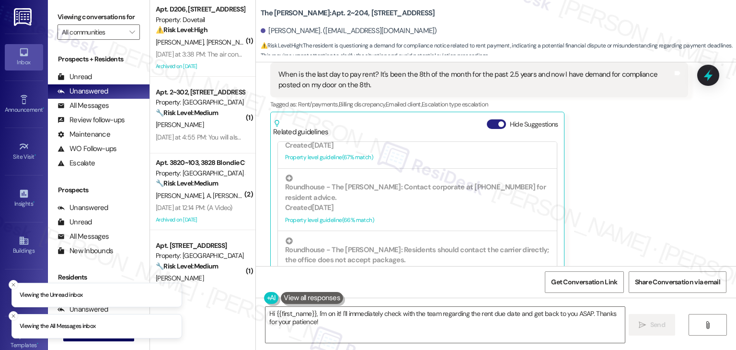 This screenshot has height=350, width=736. Describe the element at coordinates (91, 120) in the screenshot. I see `div: Review follow-ups` at that location.